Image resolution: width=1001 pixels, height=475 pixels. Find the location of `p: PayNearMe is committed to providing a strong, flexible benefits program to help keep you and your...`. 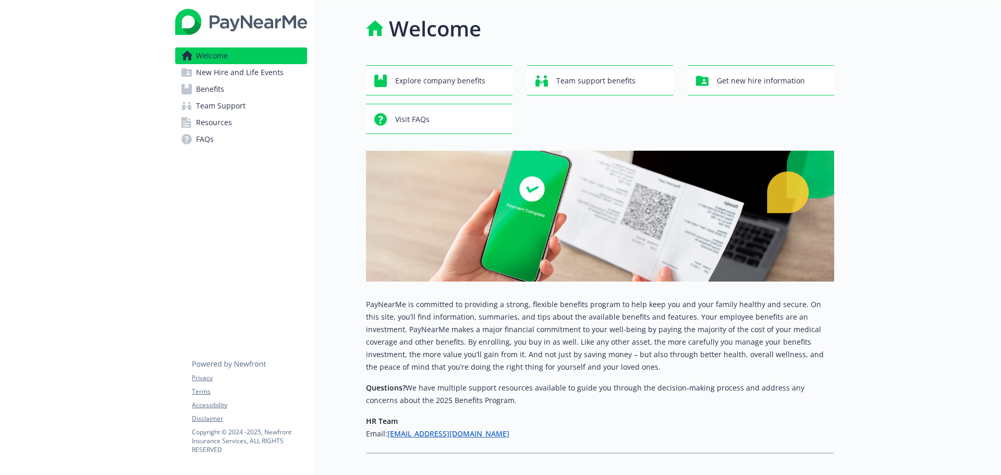

p: PayNearMe is committed to providing a strong, flexible benefits program to help keep you and your... is located at coordinates (600, 336).